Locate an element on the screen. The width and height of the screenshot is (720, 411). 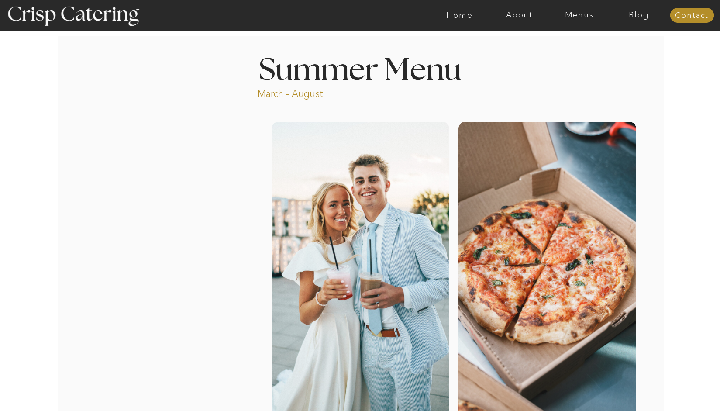
nav: Contact is located at coordinates (691, 16).